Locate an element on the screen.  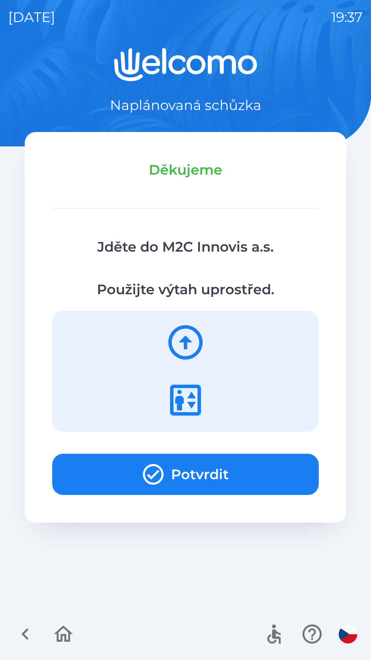
p: Děkujeme is located at coordinates (186, 170).